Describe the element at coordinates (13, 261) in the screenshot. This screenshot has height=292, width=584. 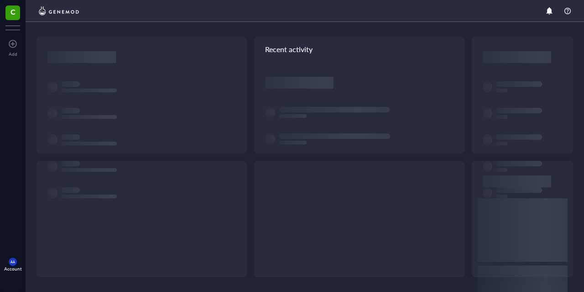
I see `span: AA` at that location.